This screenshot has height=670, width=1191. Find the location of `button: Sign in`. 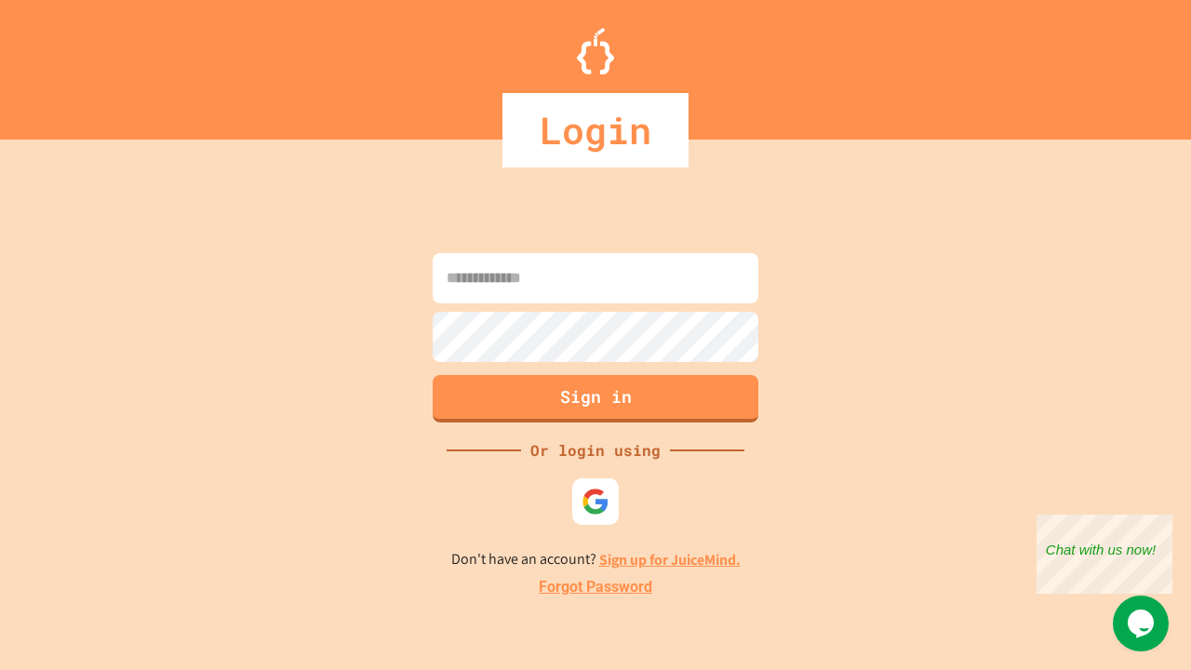

button: Sign in is located at coordinates (595, 398).